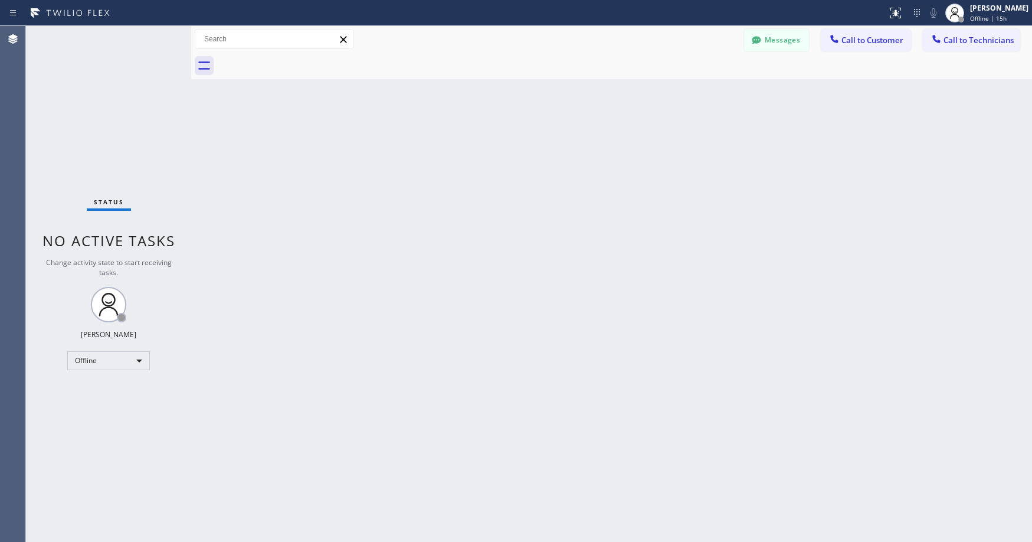 The image size is (1032, 542). I want to click on button: Call to Customer, so click(866, 40).